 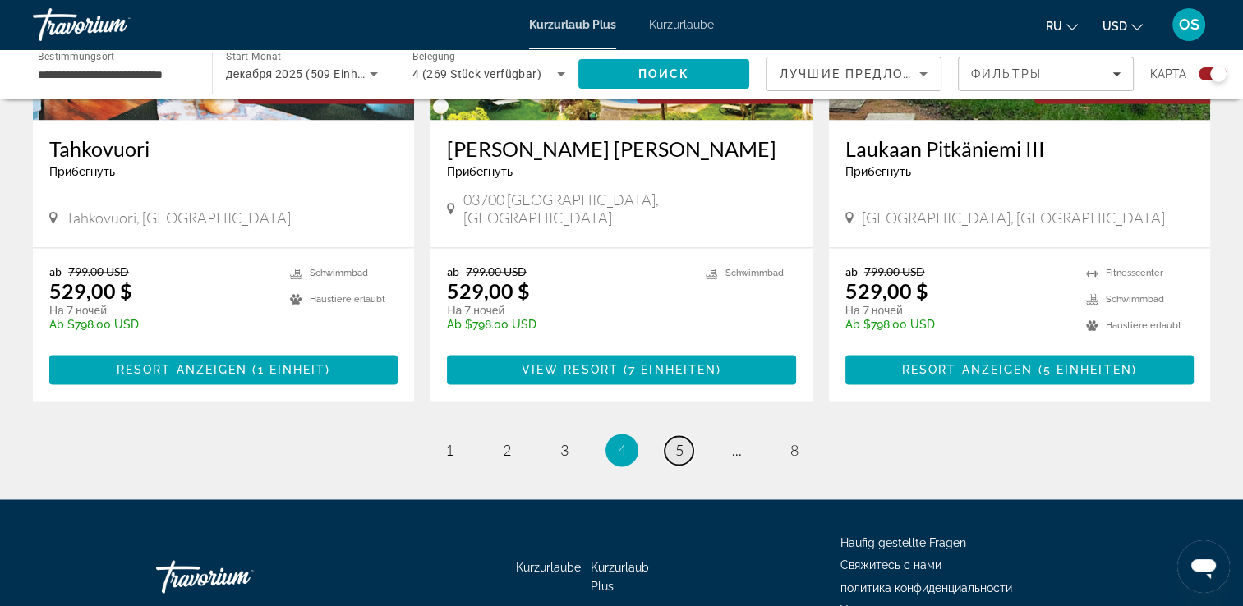 I want to click on span: 1, so click(x=450, y=450).